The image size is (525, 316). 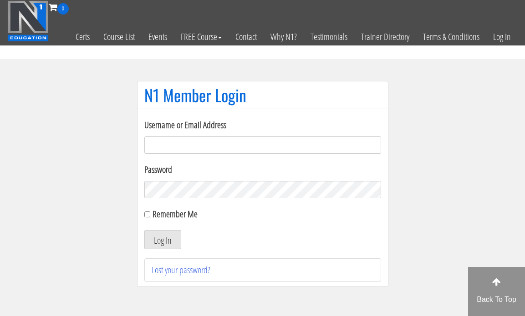 I want to click on img: n1-education, so click(x=28, y=21).